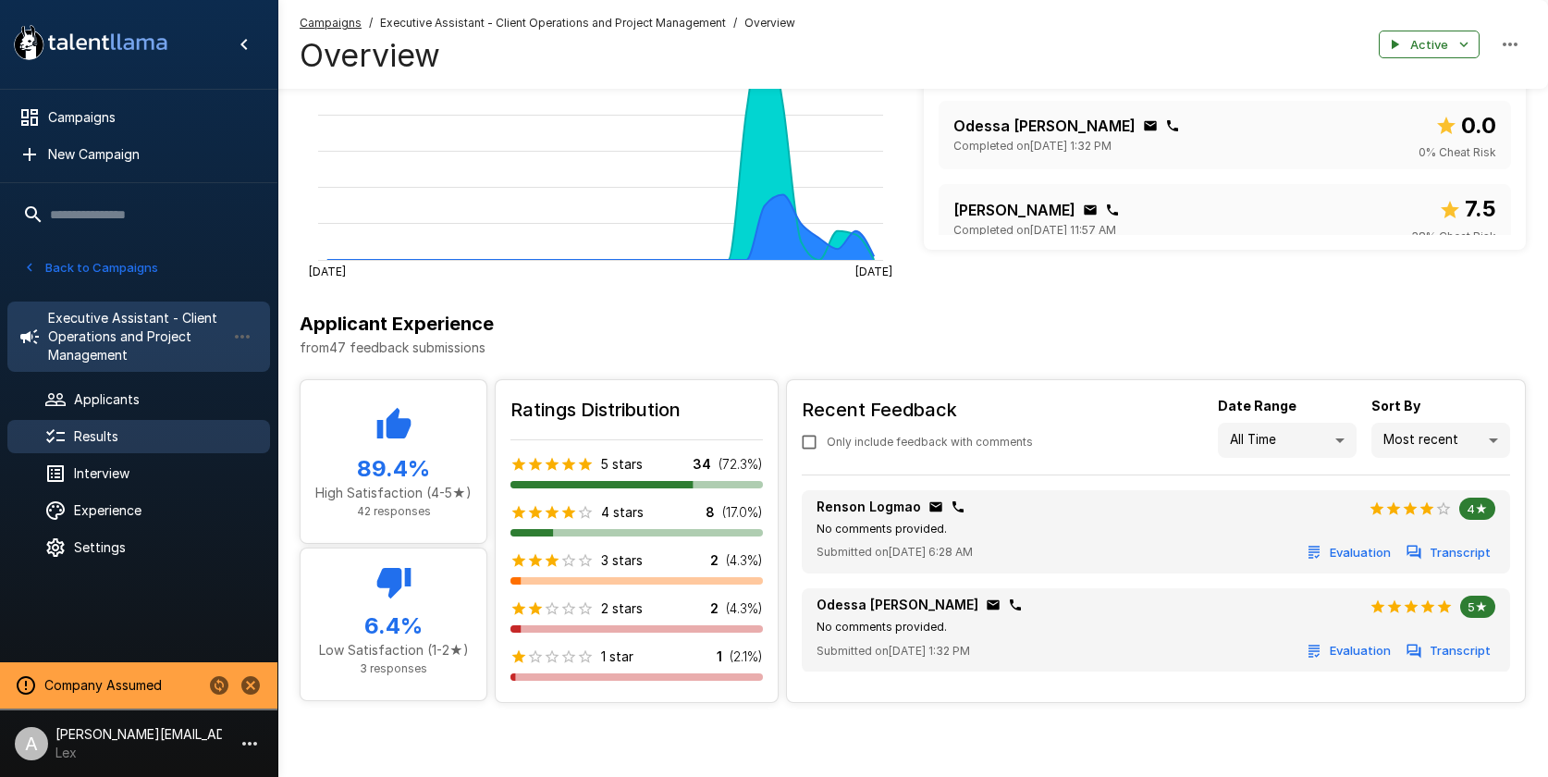  What do you see at coordinates (925, 410) in the screenshot?
I see `h6: Recent Feedback` at bounding box center [925, 410].